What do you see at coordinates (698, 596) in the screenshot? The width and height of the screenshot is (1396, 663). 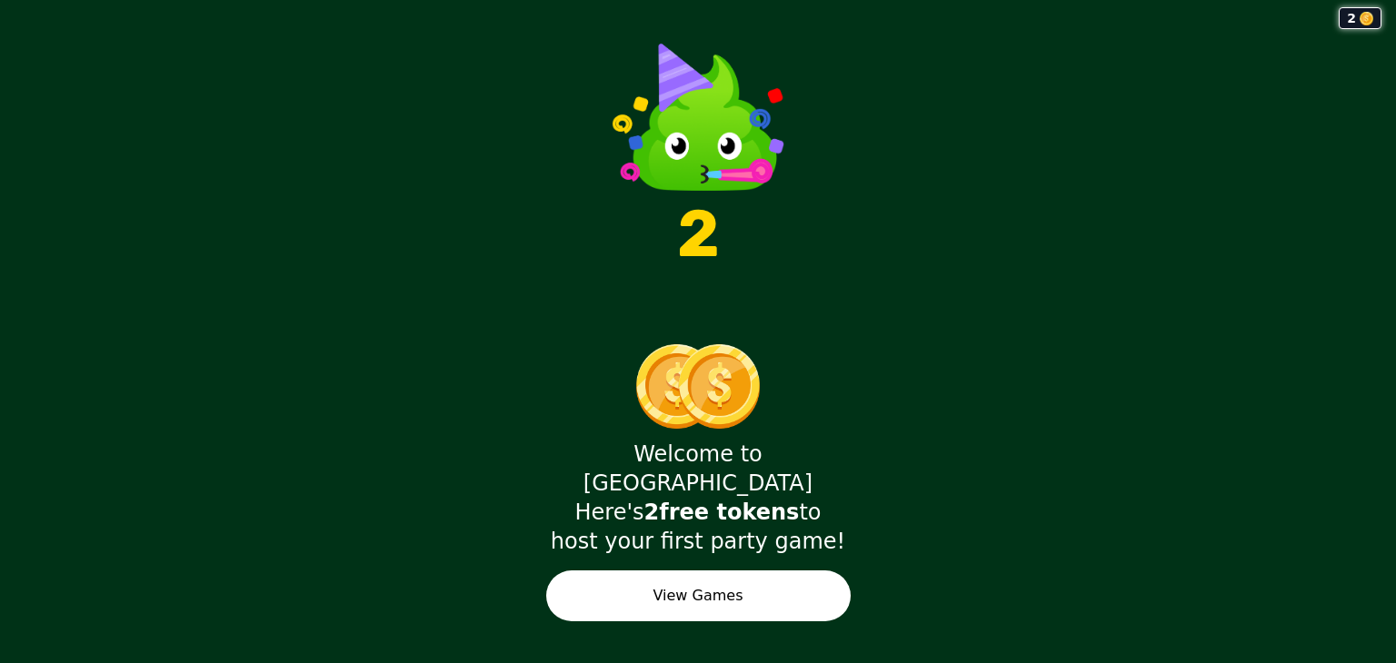 I see `button: View Games` at bounding box center [698, 596].